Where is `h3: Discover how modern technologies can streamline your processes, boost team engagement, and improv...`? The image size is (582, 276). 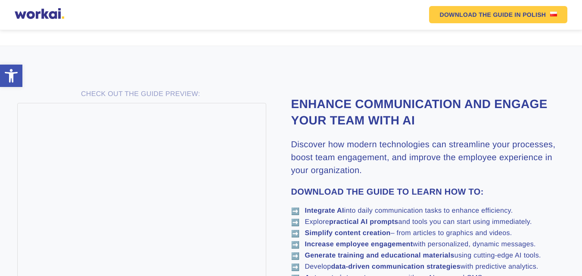
h3: Discover how modern technologies can streamline your processes, boost team engagement, and improv... is located at coordinates (427, 158).